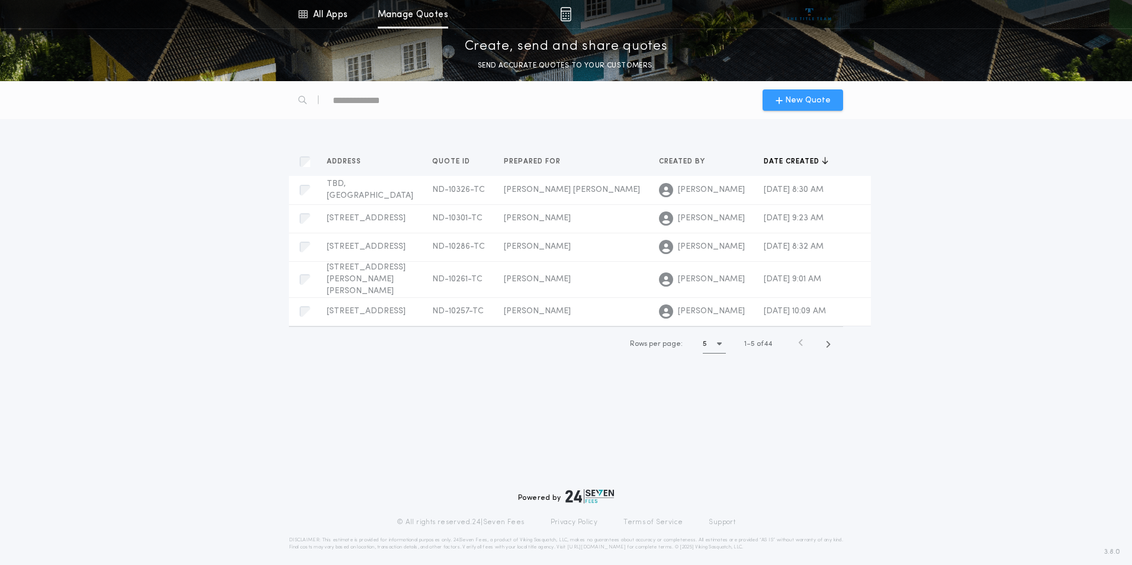  I want to click on a: Privacy Policy, so click(574, 522).